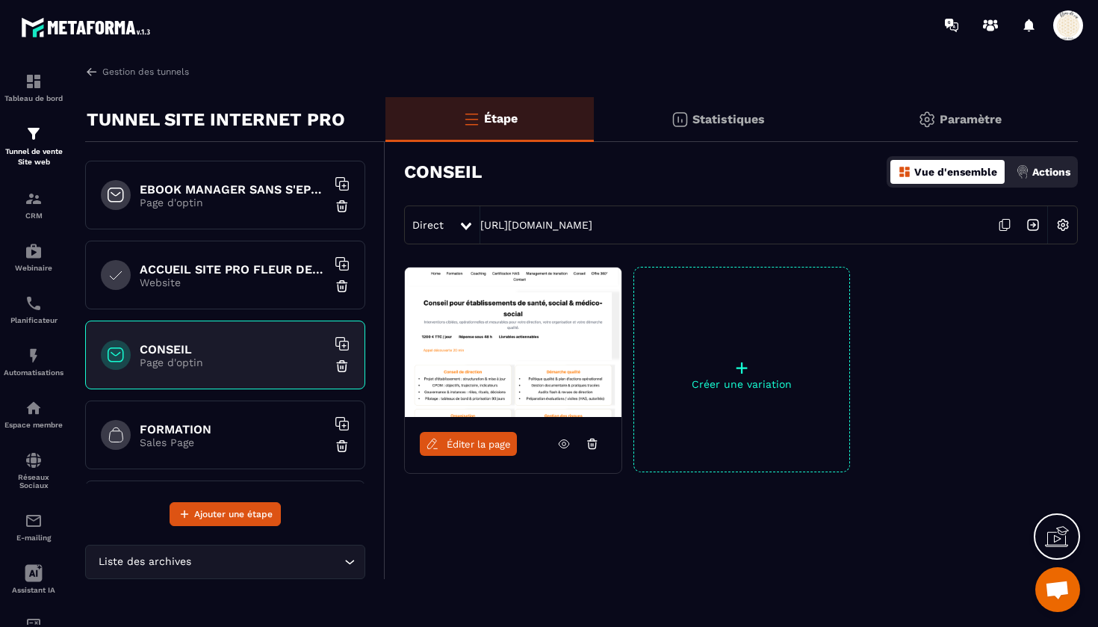 The height and width of the screenshot is (627, 1098). Describe the element at coordinates (34, 362) in the screenshot. I see `a: automationsautomationsAutomatisations` at that location.